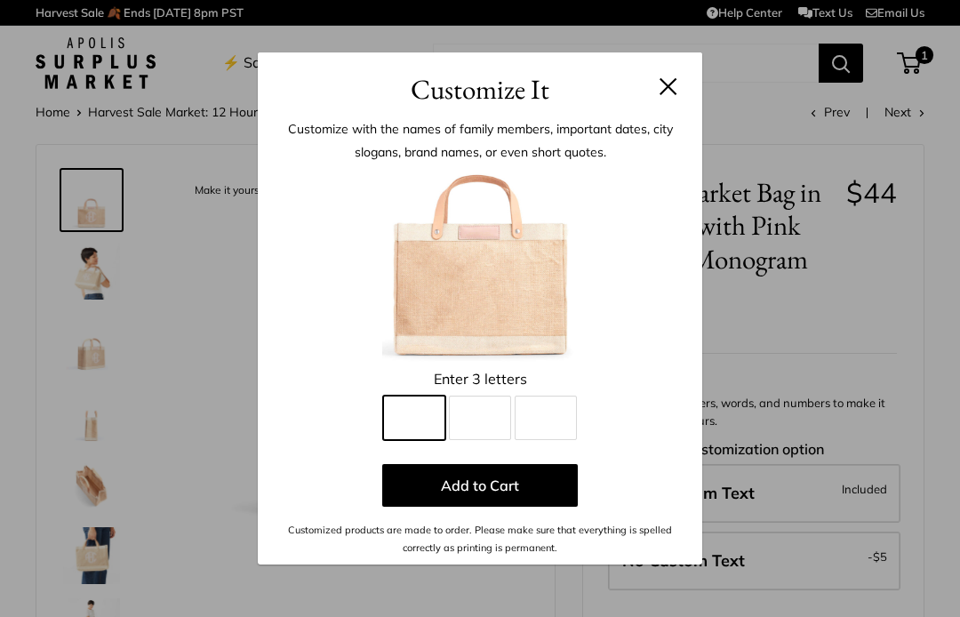 The width and height of the screenshot is (960, 617). What do you see at coordinates (480, 379) in the screenshot?
I see `div: Enter 3 letters` at bounding box center [480, 379].